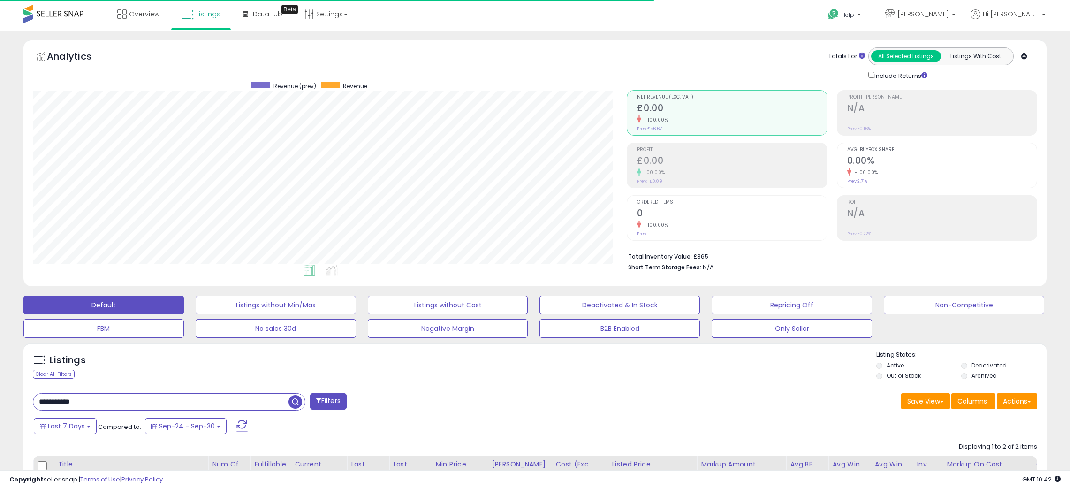 This screenshot has height=489, width=1070. Describe the element at coordinates (448, 305) in the screenshot. I see `button: Listings without Cost` at that location.